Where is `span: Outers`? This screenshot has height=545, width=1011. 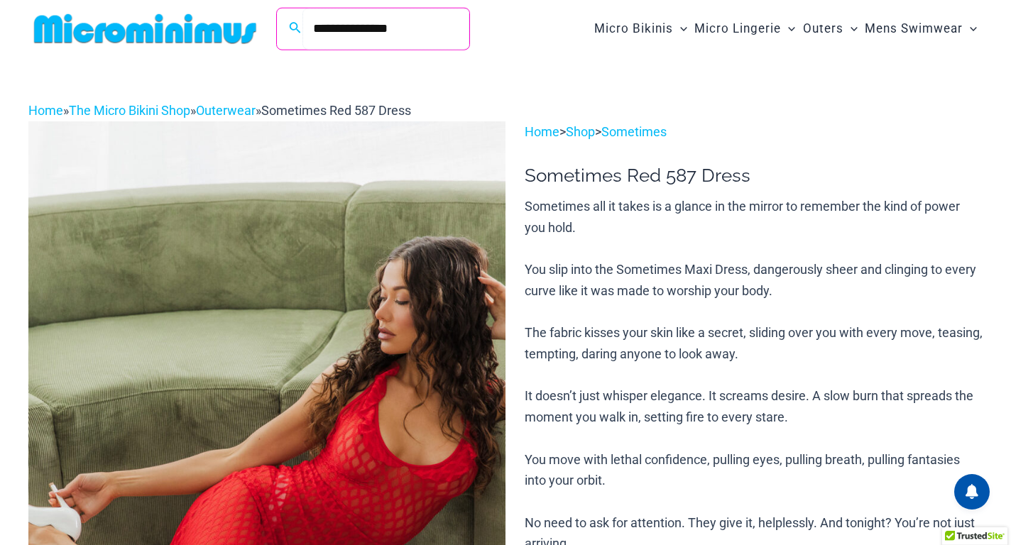
span: Outers is located at coordinates (823, 28).